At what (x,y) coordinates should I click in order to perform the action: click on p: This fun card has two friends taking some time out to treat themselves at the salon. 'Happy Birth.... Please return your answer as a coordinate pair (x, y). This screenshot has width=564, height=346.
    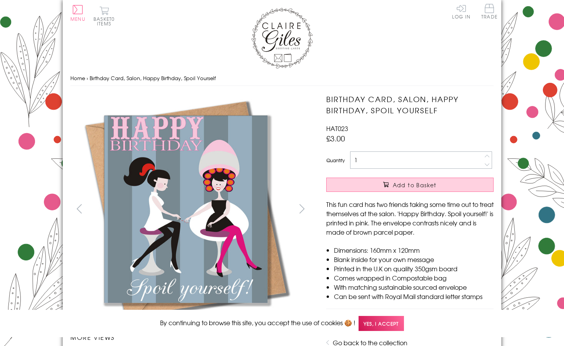
    Looking at the image, I should click on (410, 218).